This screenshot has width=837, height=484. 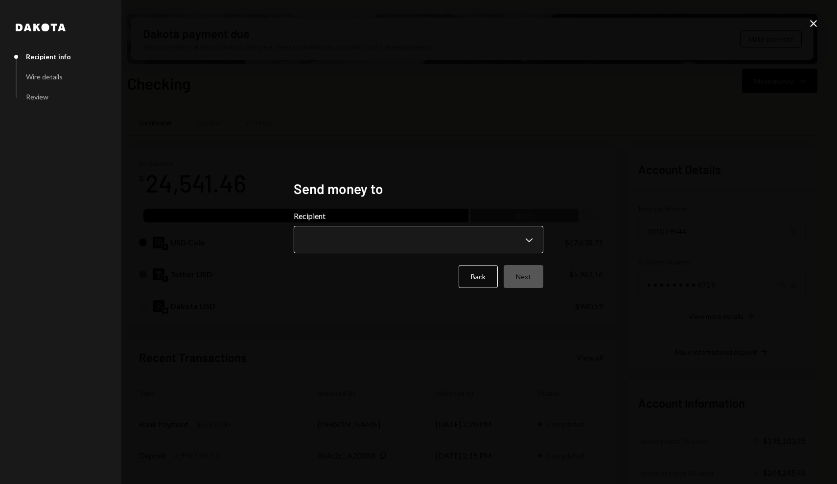 What do you see at coordinates (419, 239) in the screenshot?
I see `button: Recipient` at bounding box center [419, 239].